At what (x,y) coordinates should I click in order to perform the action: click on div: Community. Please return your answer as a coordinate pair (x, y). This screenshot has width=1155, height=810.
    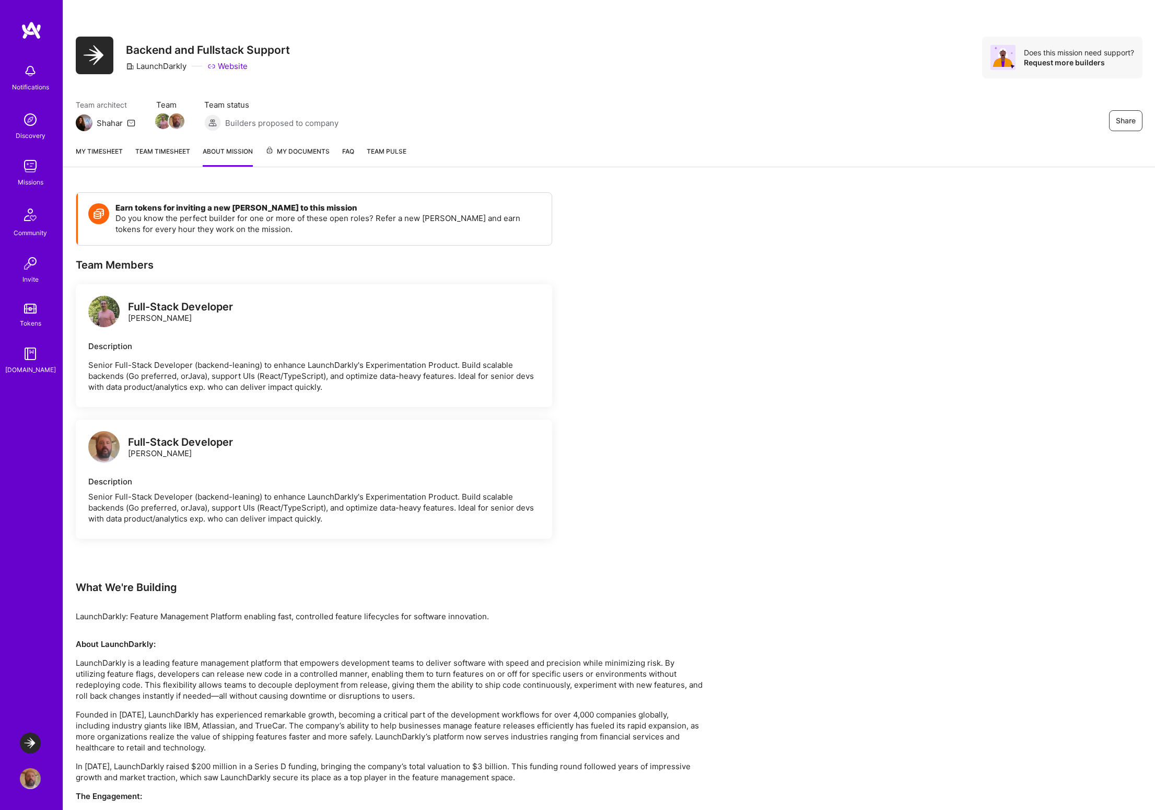
    Looking at the image, I should click on (30, 232).